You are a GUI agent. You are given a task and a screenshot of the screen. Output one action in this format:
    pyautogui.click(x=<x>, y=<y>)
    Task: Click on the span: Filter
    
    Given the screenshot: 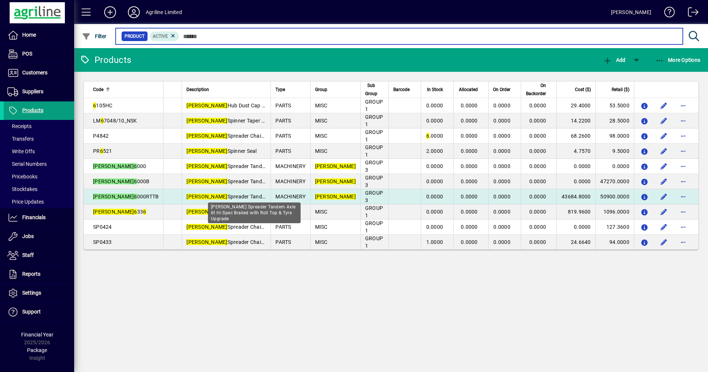 What is the action you would take?
    pyautogui.click(x=94, y=36)
    